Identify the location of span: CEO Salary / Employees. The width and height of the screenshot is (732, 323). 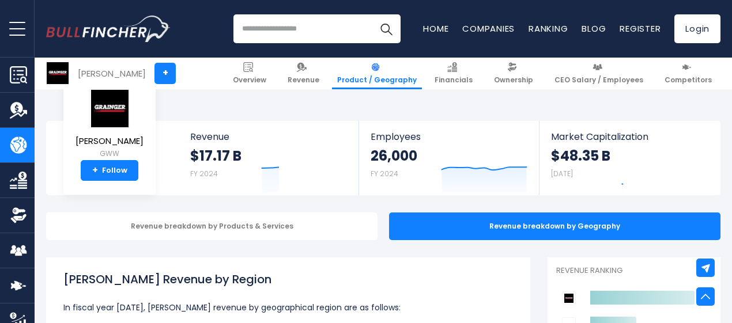
(599, 80).